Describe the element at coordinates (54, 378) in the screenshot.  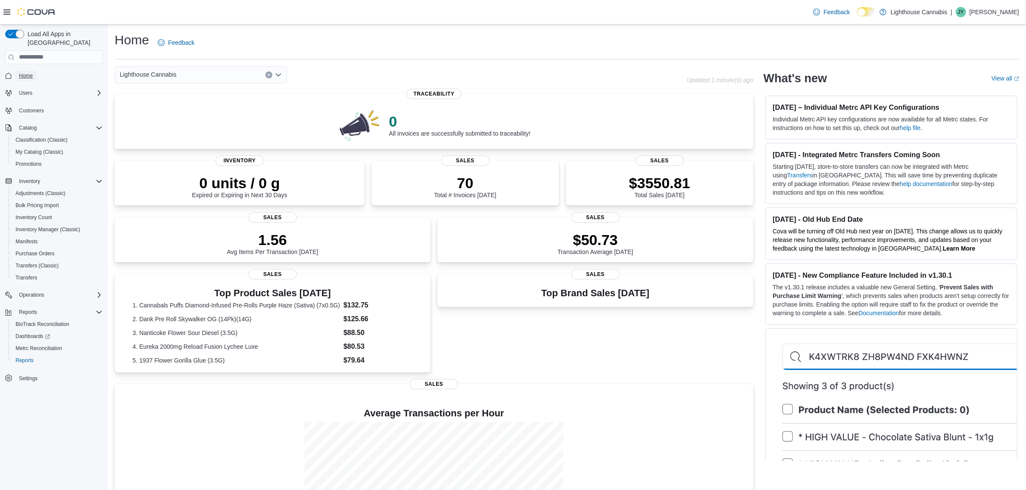
I see `button: Settings` at that location.